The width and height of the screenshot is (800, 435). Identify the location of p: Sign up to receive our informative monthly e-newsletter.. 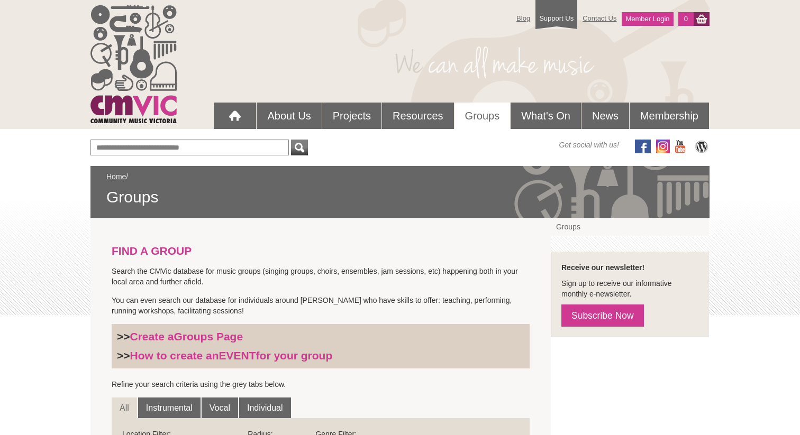
(629, 289).